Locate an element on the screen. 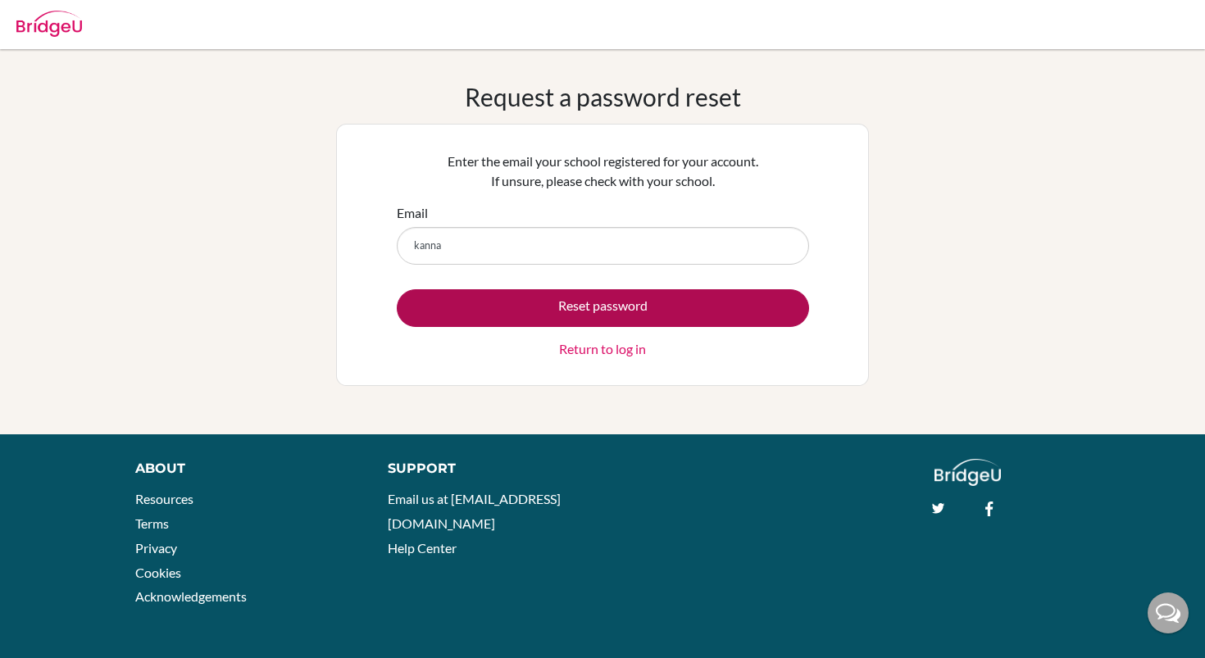 This screenshot has height=658, width=1205. a: Resources is located at coordinates (164, 498).